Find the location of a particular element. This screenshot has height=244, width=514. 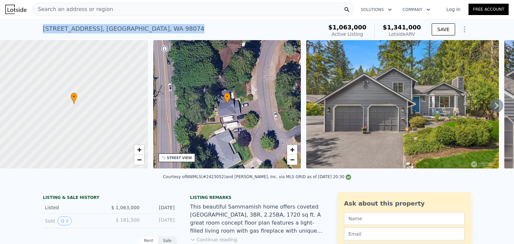

div: Lotside ARV is located at coordinates (402, 34).